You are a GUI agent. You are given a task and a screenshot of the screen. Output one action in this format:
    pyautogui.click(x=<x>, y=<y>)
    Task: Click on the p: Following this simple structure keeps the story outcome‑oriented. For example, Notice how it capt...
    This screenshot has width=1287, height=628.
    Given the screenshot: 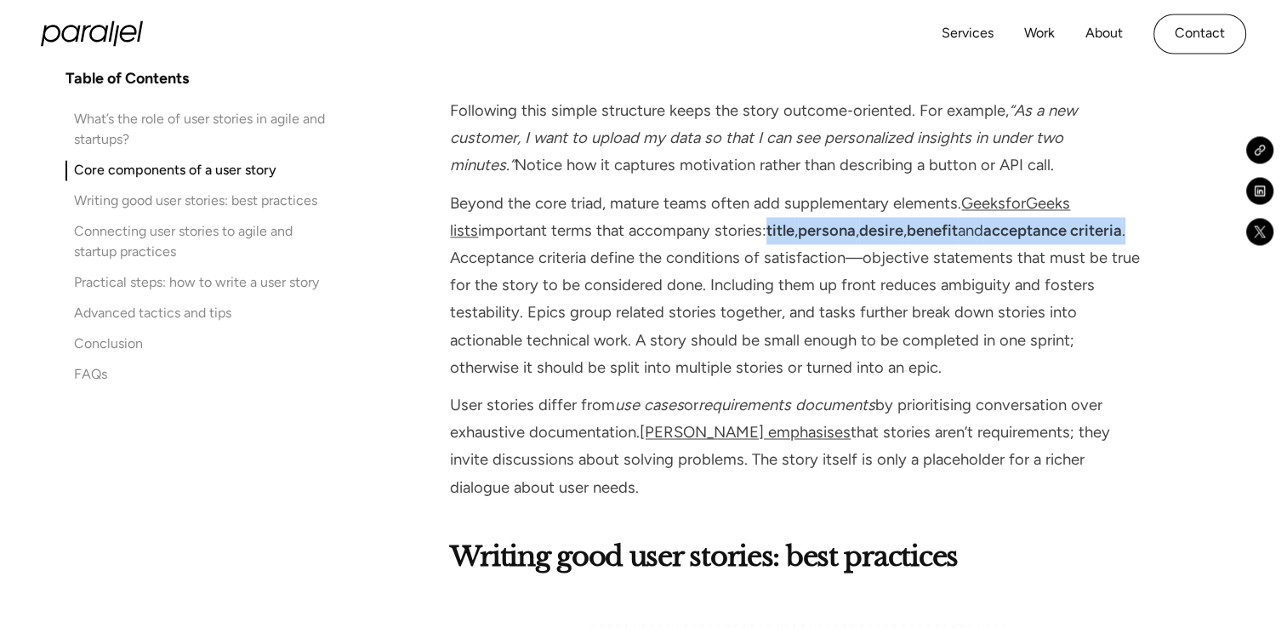 What is the action you would take?
    pyautogui.click(x=796, y=138)
    